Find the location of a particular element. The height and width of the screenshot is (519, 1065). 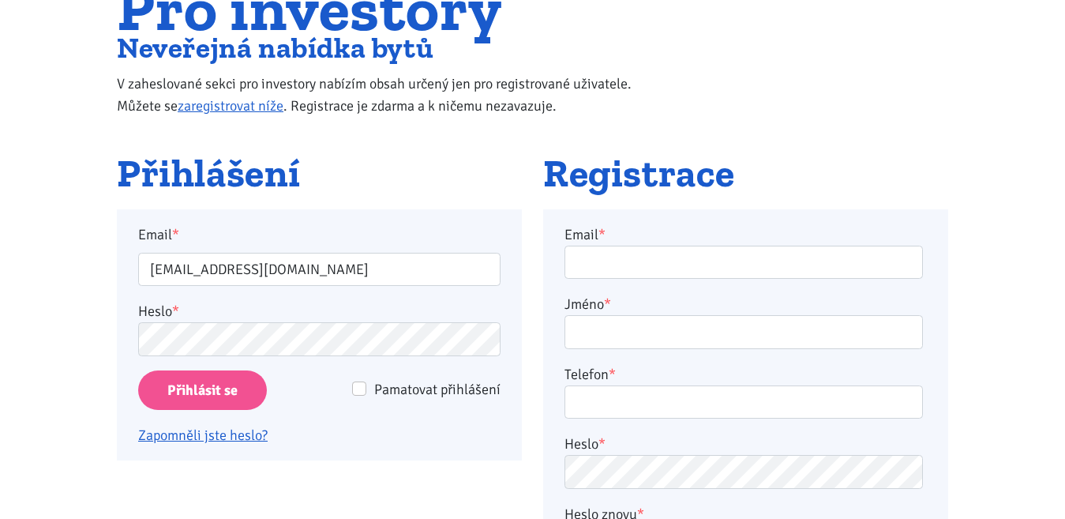

label: Telefon is located at coordinates (590, 374).